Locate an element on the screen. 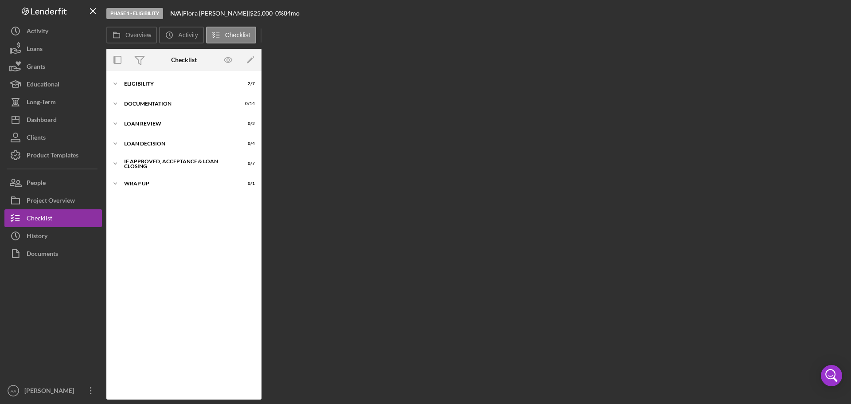  button: Loans is located at coordinates (53, 49).